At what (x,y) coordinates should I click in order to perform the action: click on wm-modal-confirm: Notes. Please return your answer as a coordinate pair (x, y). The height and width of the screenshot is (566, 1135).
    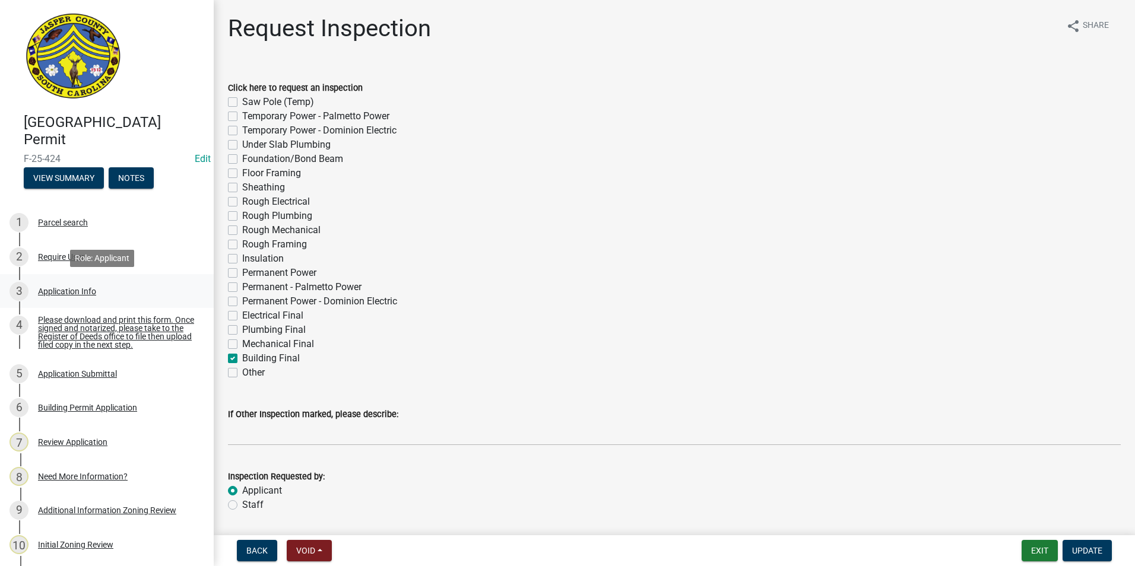
    Looking at the image, I should click on (131, 179).